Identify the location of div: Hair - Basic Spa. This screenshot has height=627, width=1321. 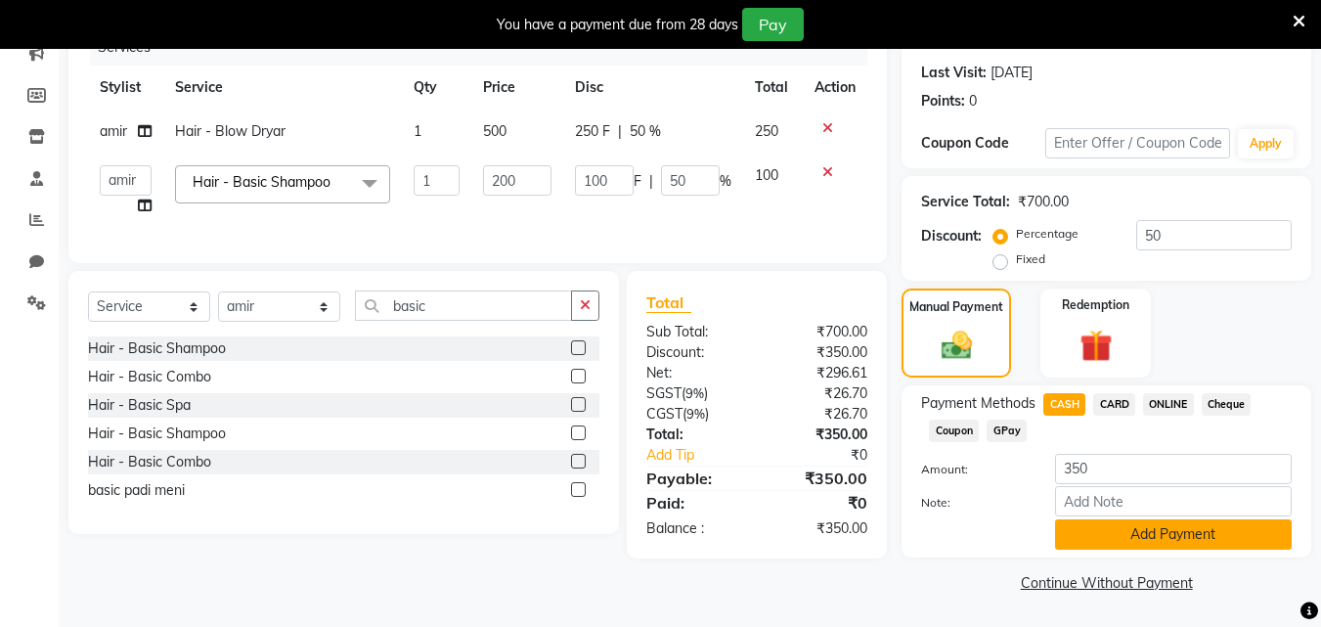
(139, 405).